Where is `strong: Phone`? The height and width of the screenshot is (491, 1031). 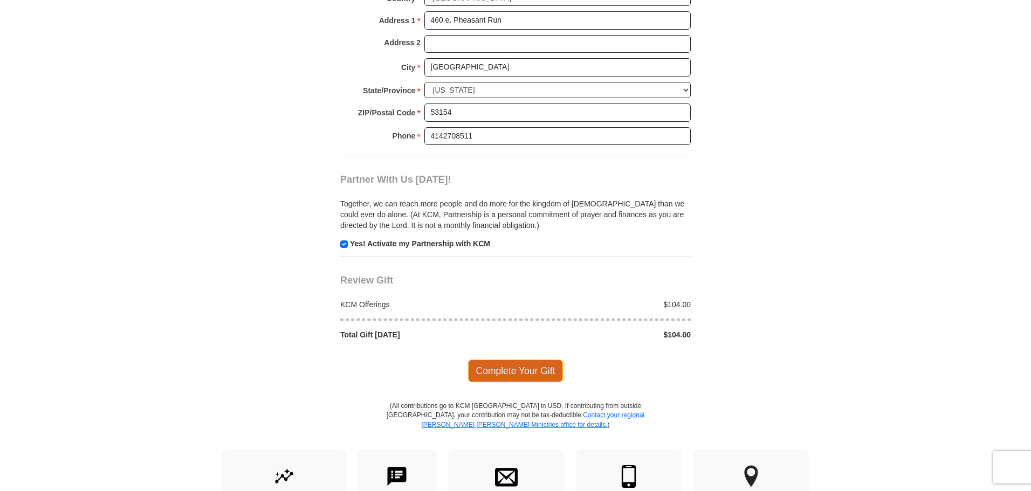
strong: Phone is located at coordinates (404, 136).